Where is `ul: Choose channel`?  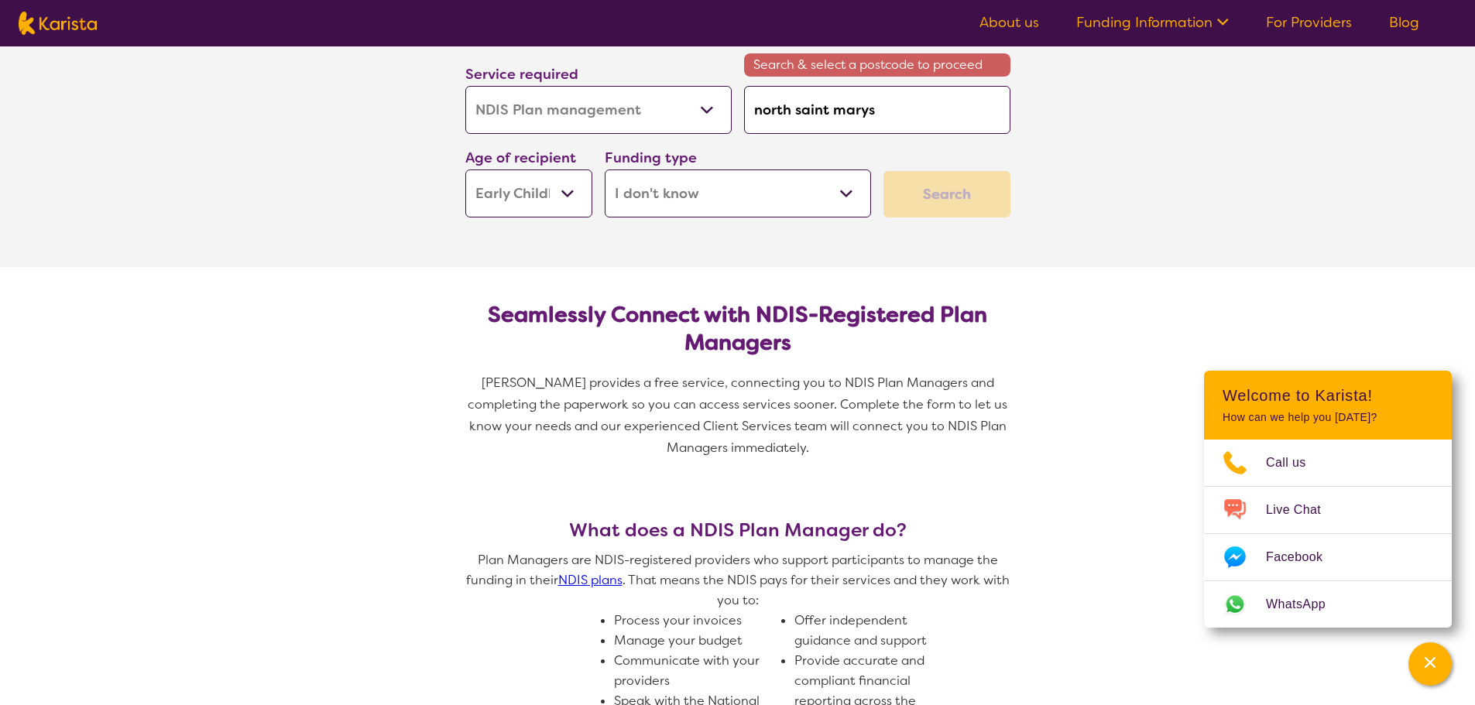 ul: Choose channel is located at coordinates (1328, 534).